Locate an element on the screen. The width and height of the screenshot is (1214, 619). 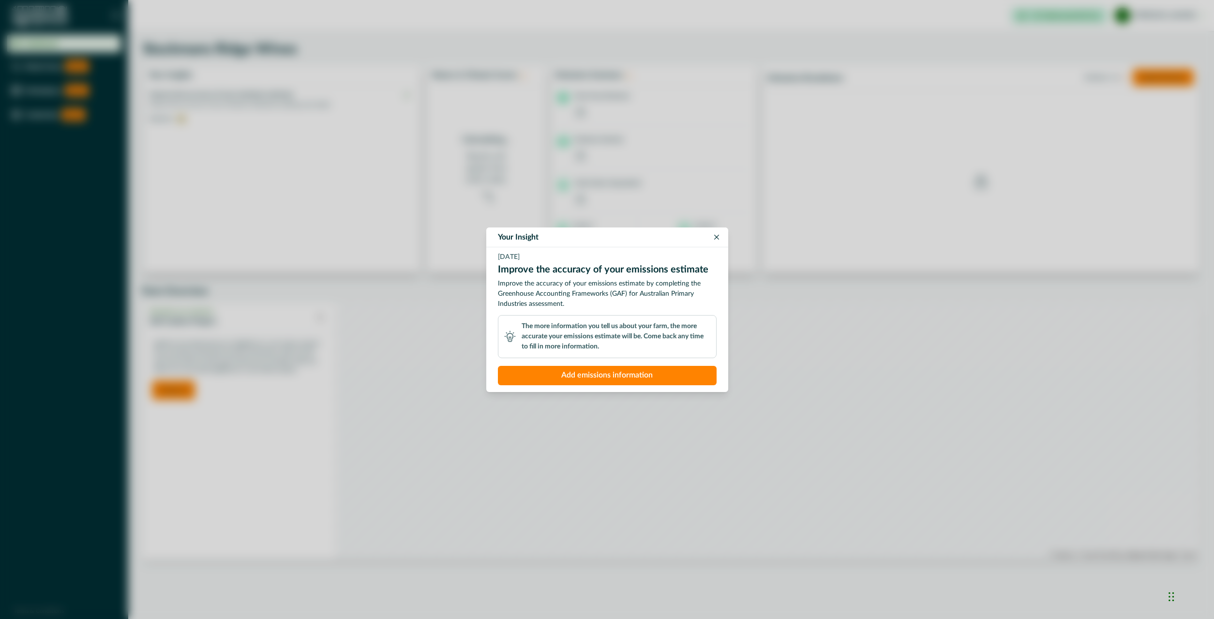
div: Chat Widget is located at coordinates (1190, 596).